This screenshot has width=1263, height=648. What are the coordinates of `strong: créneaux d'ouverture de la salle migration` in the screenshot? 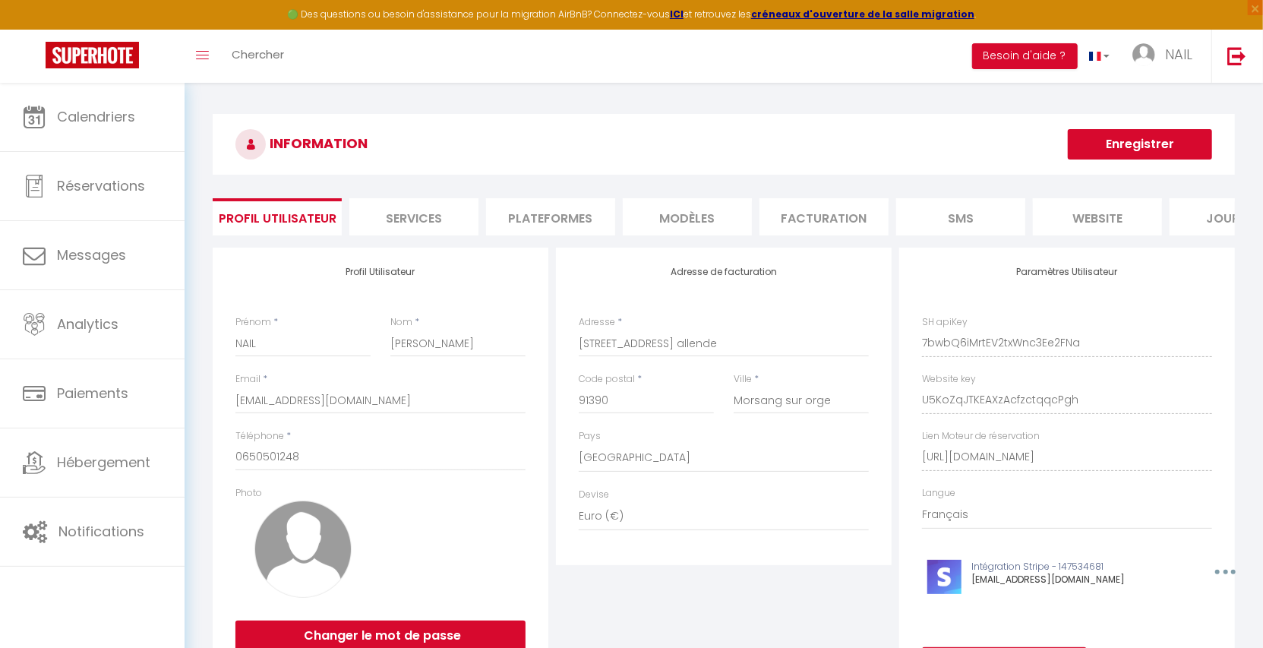 It's located at (863, 14).